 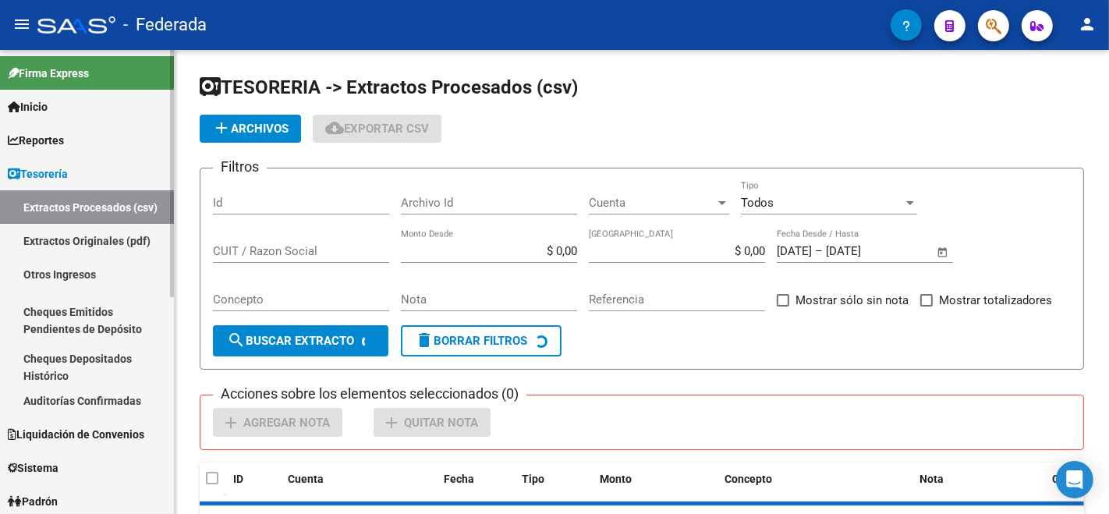 What do you see at coordinates (477, 479) in the screenshot?
I see `datatable-header-cell: Fecha` at bounding box center [477, 479].